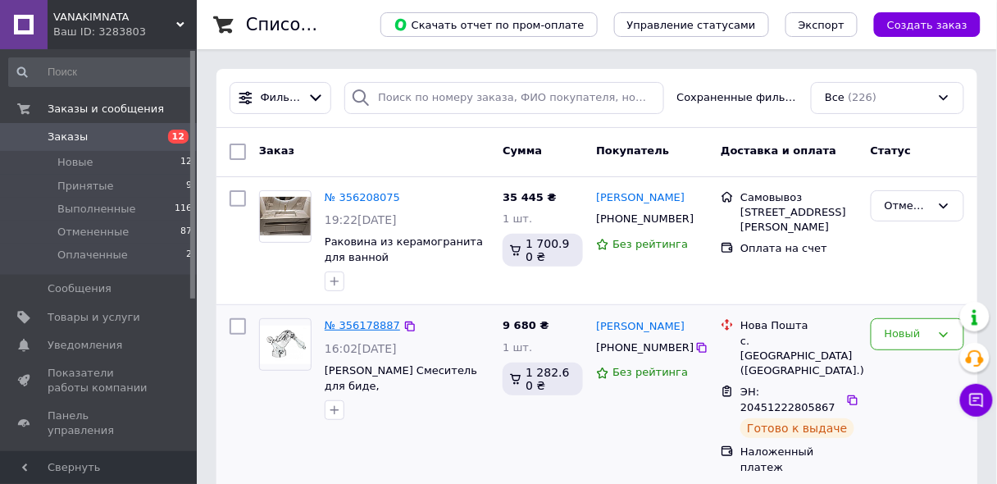 This screenshot has width=997, height=484. I want to click on span: Все, so click(835, 98).